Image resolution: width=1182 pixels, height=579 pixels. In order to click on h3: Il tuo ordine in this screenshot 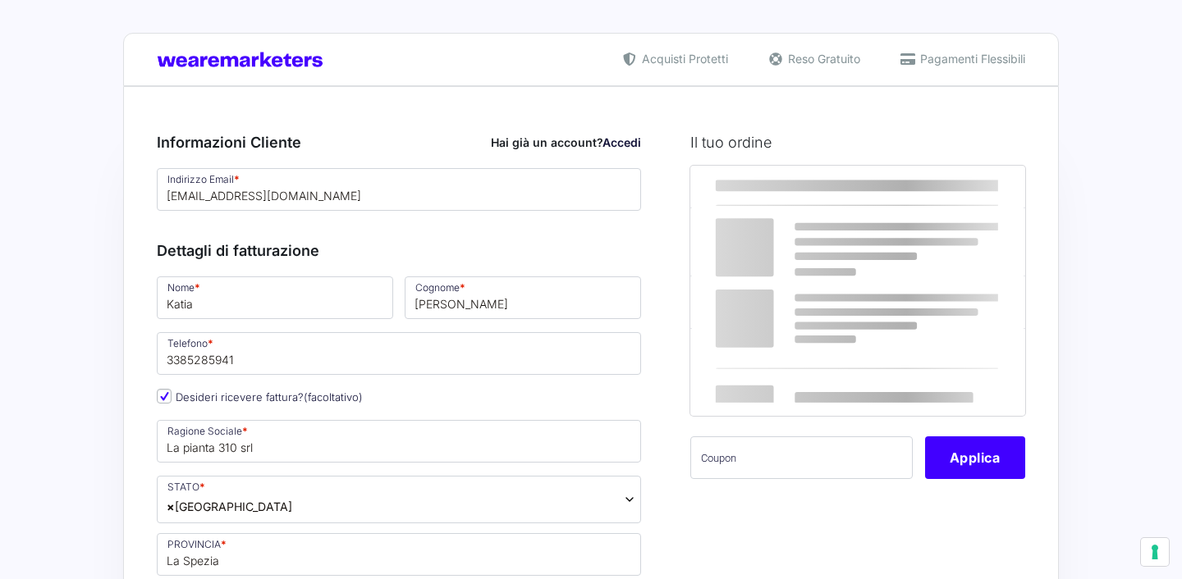, I will do `click(858, 142)`.